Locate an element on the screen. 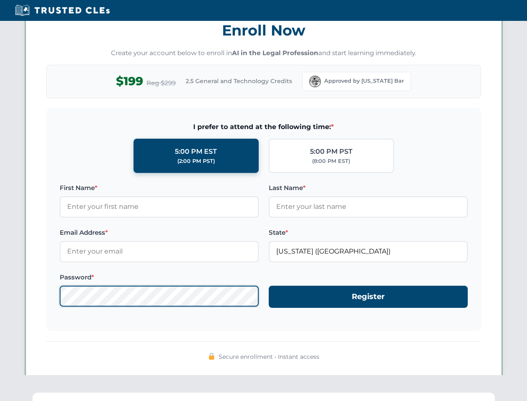 This screenshot has height=401, width=527. img: Florida Bar is located at coordinates (315, 81).